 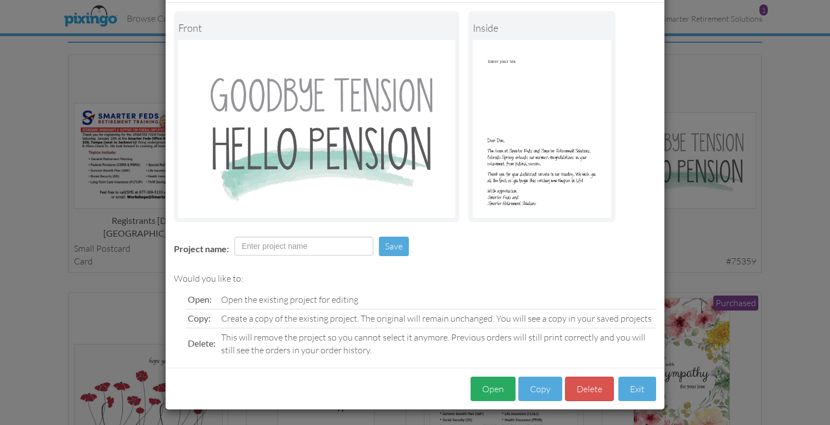 What do you see at coordinates (637, 389) in the screenshot?
I see `button: Exit` at bounding box center [637, 389].